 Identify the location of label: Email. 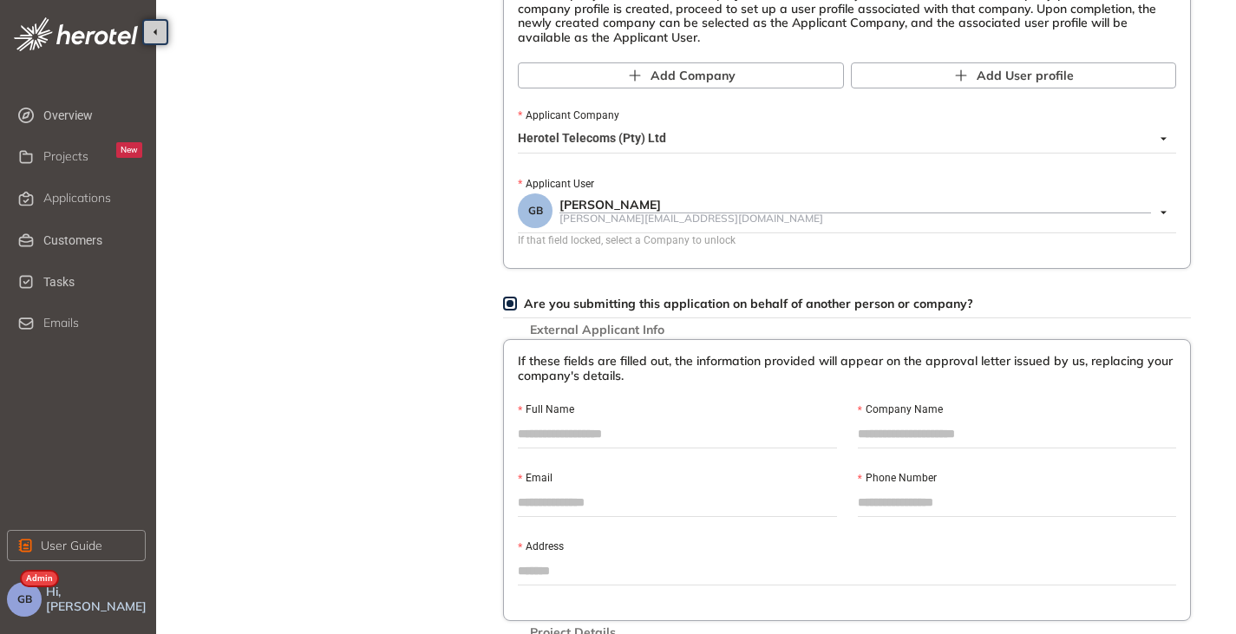
(535, 478).